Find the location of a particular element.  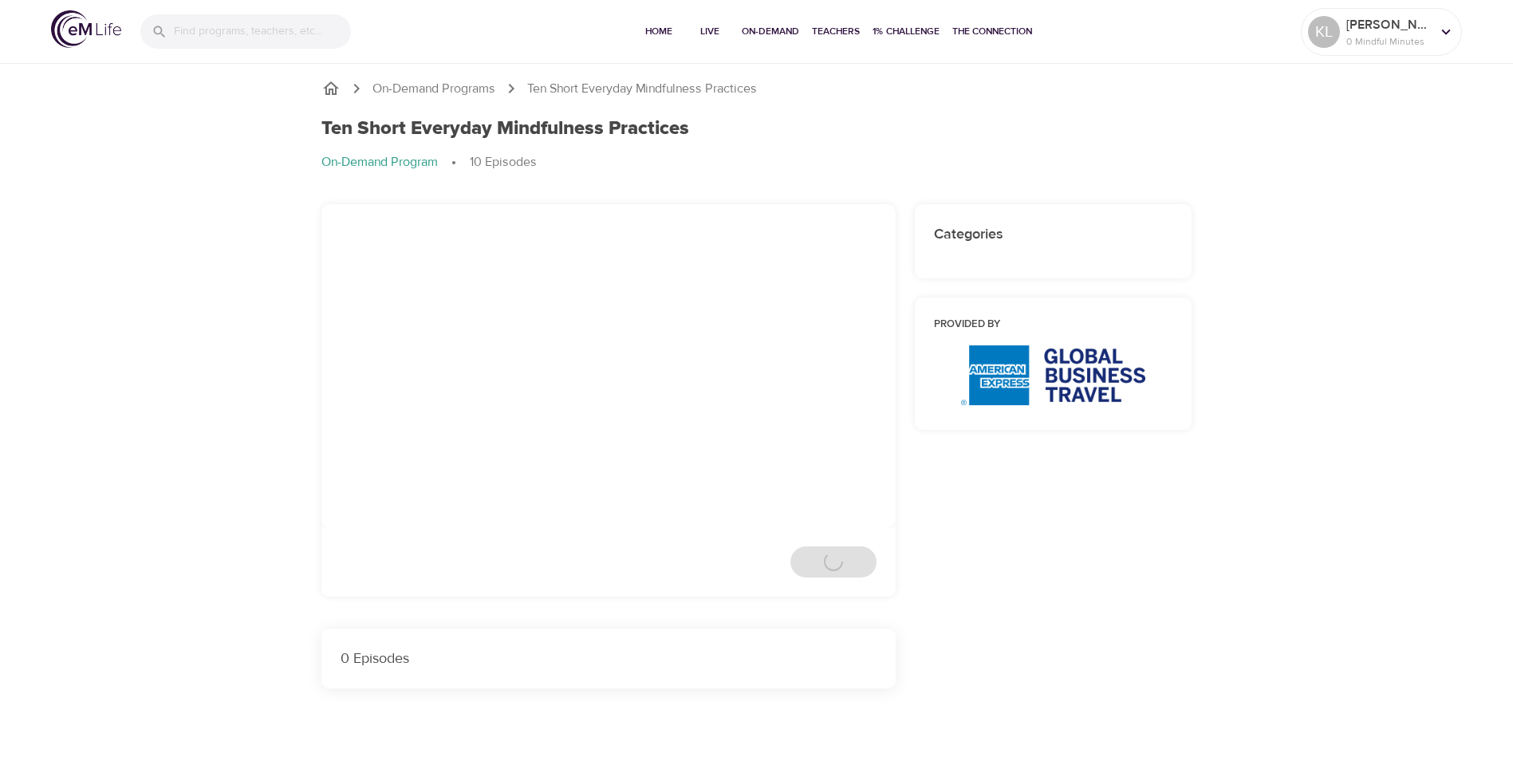

input: Find programs, teachers, etc... is located at coordinates (262, 31).